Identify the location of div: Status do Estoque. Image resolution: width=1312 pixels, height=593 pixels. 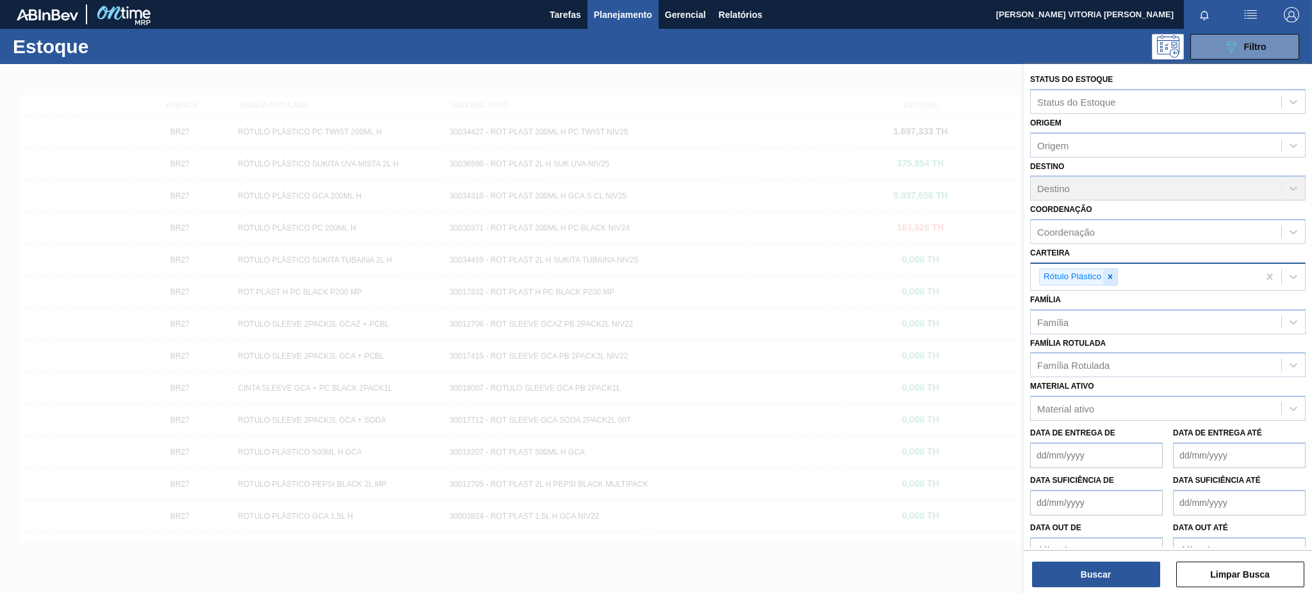
(1077, 101).